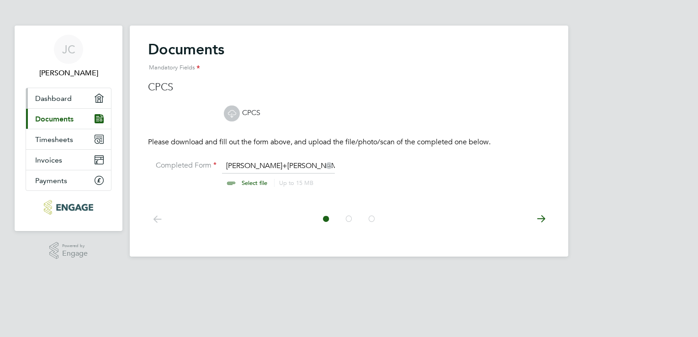  What do you see at coordinates (349, 58) in the screenshot?
I see `h2: Documents` at bounding box center [349, 58].